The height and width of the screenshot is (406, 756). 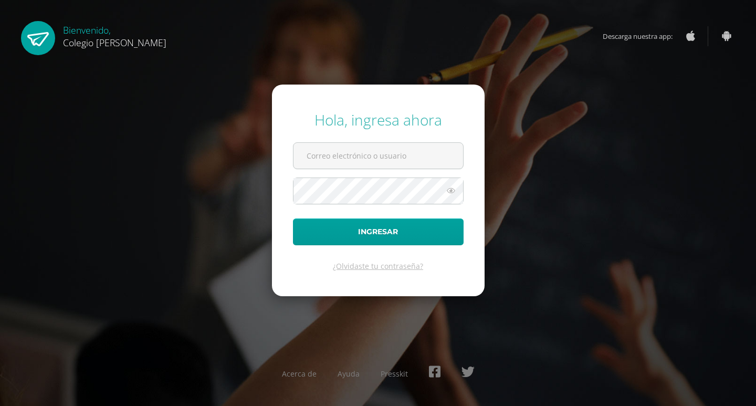 I want to click on a: Acerca de, so click(x=299, y=373).